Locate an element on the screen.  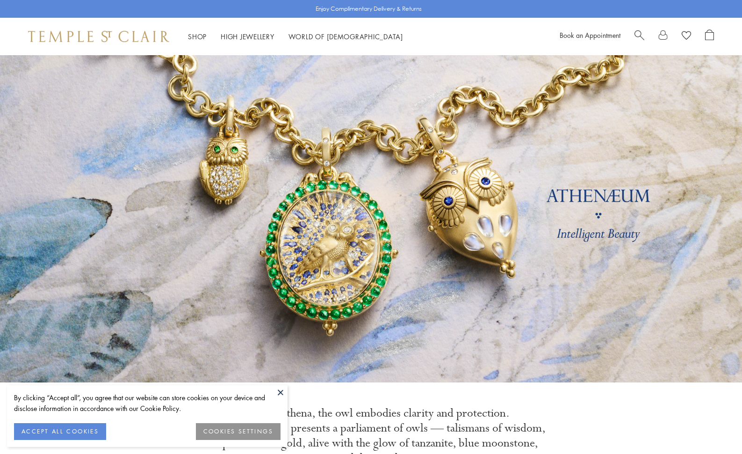
a: Search is located at coordinates (639, 36).